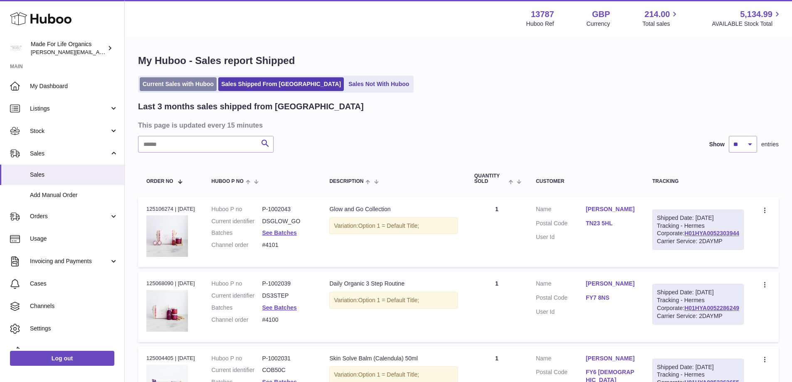 The width and height of the screenshot is (792, 382). I want to click on a: H01HYA0052303944, so click(711, 233).